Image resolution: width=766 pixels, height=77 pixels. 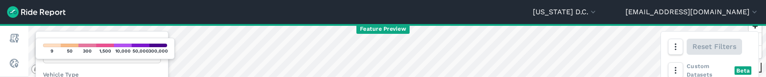 I want to click on span: Reset Filters, so click(x=714, y=47).